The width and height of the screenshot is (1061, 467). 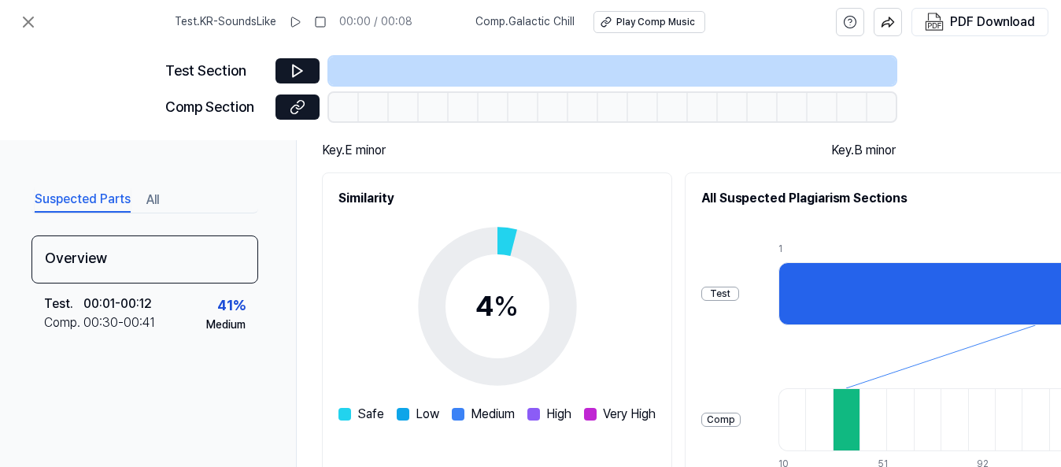 What do you see at coordinates (993, 22) in the screenshot?
I see `div: PDF Download` at bounding box center [993, 22].